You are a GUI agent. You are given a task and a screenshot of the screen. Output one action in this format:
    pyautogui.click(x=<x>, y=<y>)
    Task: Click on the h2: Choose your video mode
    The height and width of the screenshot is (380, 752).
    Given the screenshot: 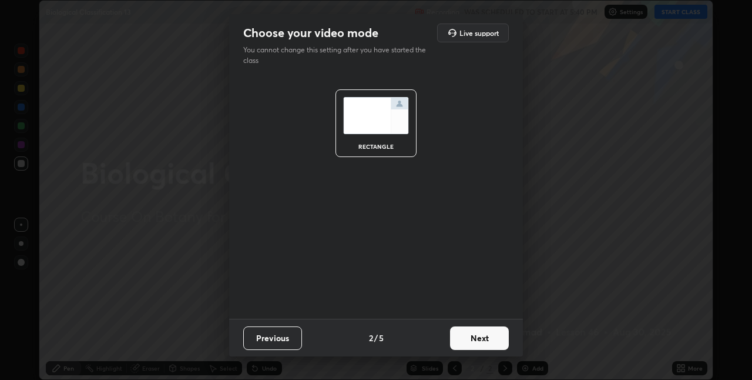 What is the action you would take?
    pyautogui.click(x=311, y=33)
    